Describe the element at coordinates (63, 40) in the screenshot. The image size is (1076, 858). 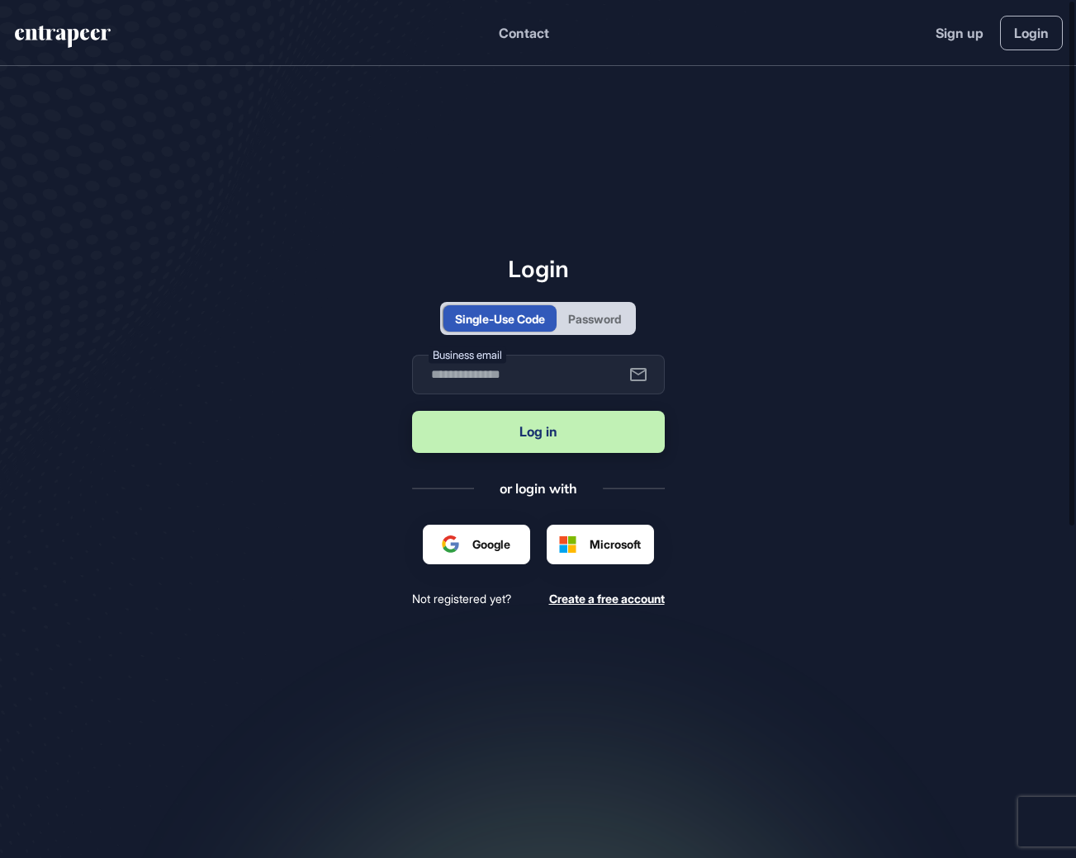
I see `a: entrapeer-logo` at that location.